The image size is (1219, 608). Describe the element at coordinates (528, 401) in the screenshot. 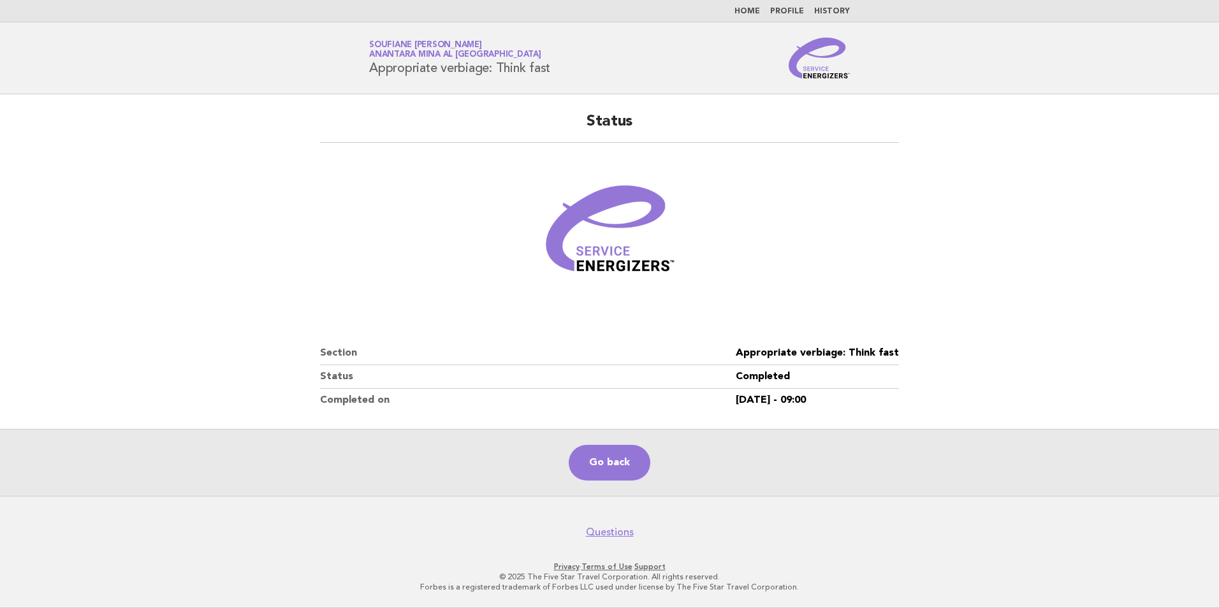

I see `dt: Completed on` at that location.